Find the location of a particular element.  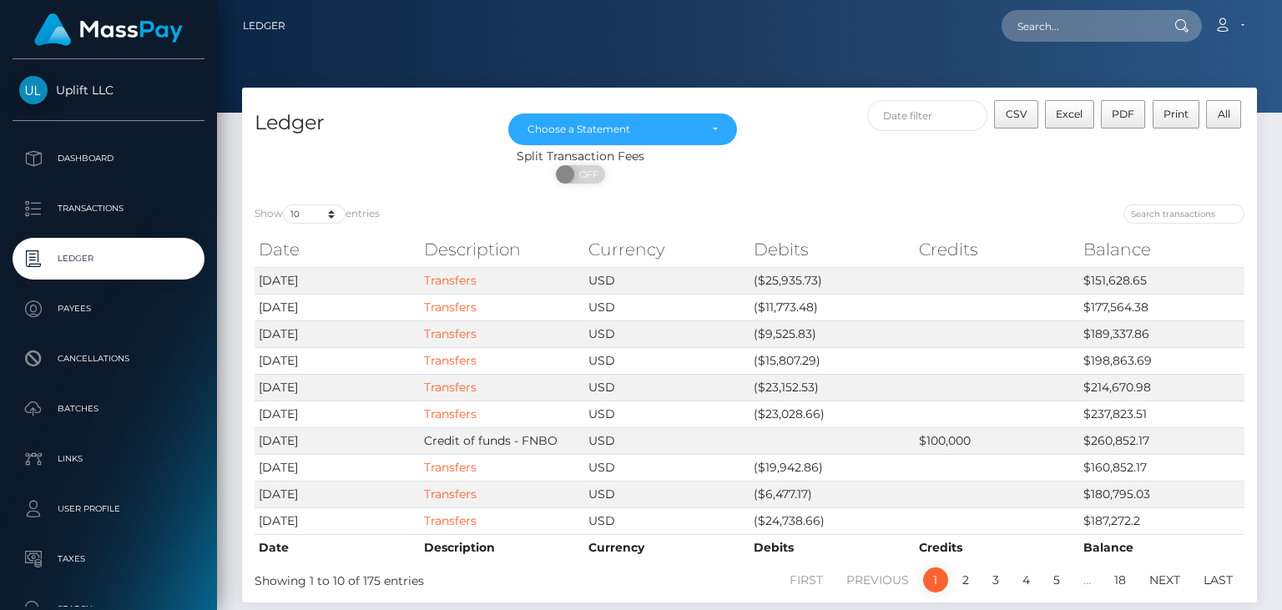

td: $180,795.03 is located at coordinates (1162, 494).